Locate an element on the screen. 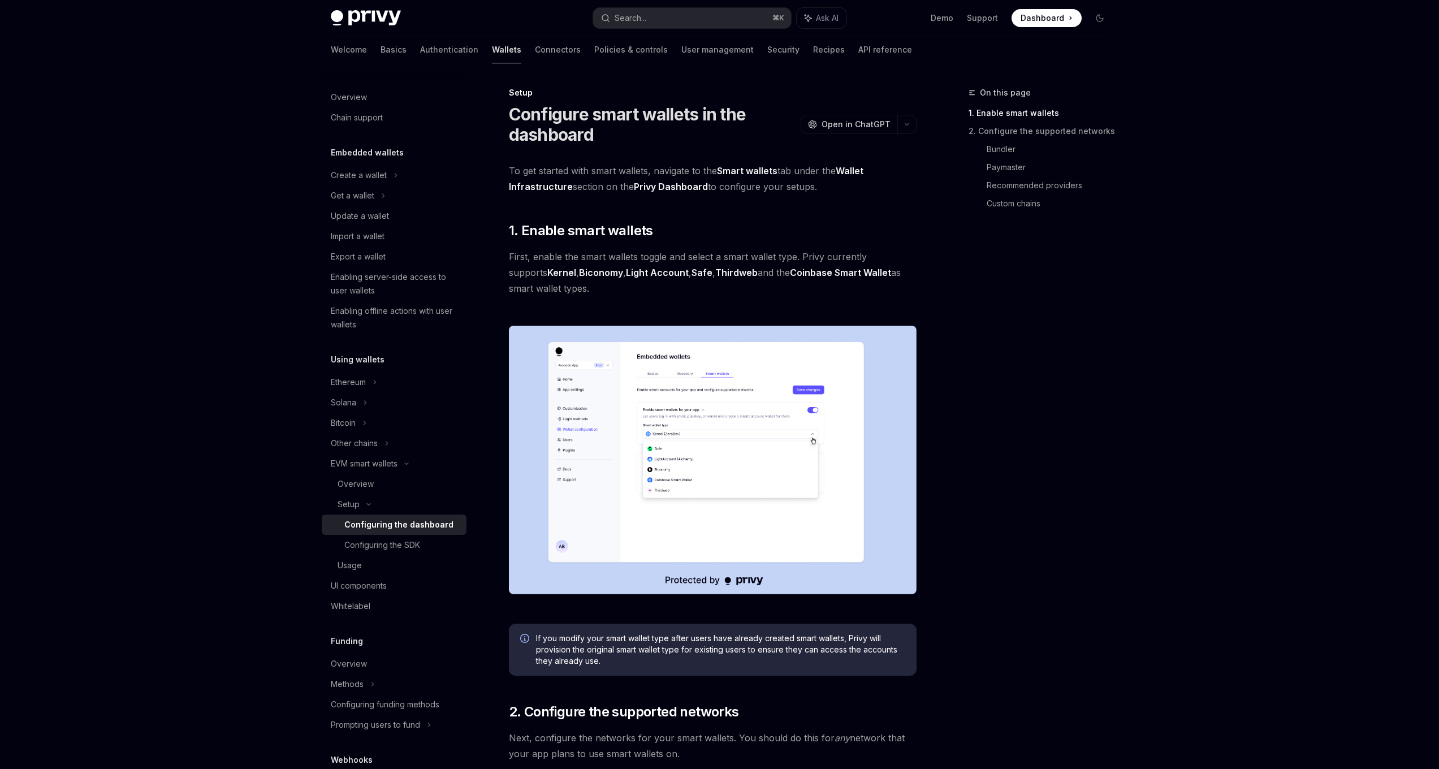  span: First, enable the smart wallets toggle and select a smart wallet type. Privy currently supports ,... is located at coordinates (712, 273).